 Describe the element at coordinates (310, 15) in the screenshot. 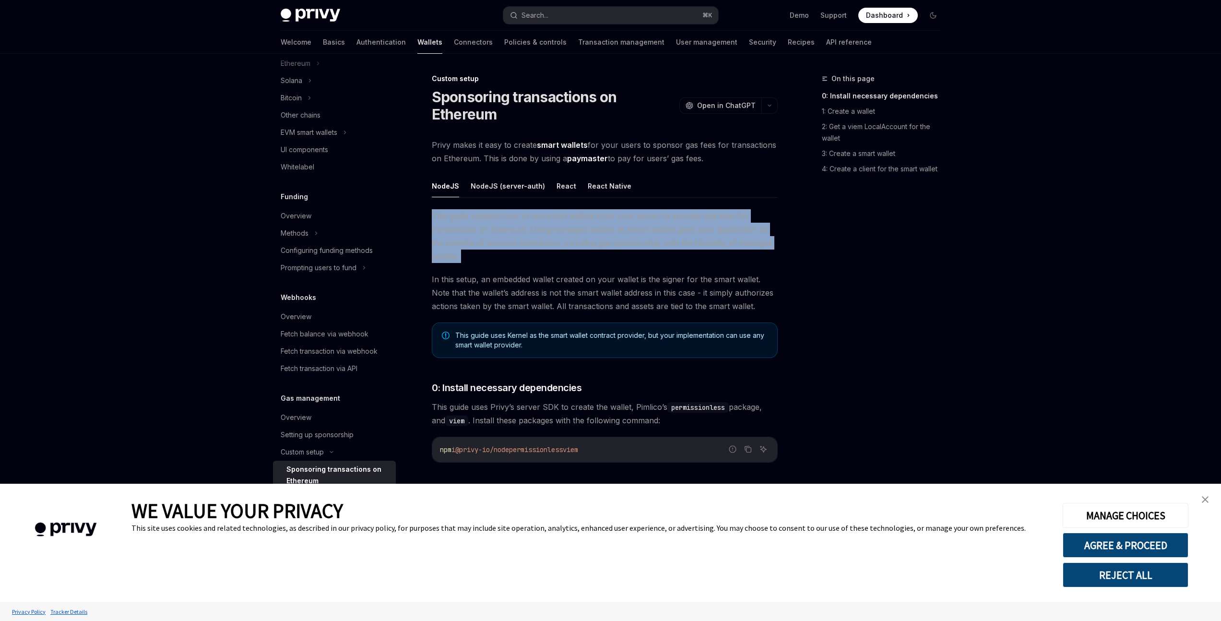

I see `img: dark logo` at that location.